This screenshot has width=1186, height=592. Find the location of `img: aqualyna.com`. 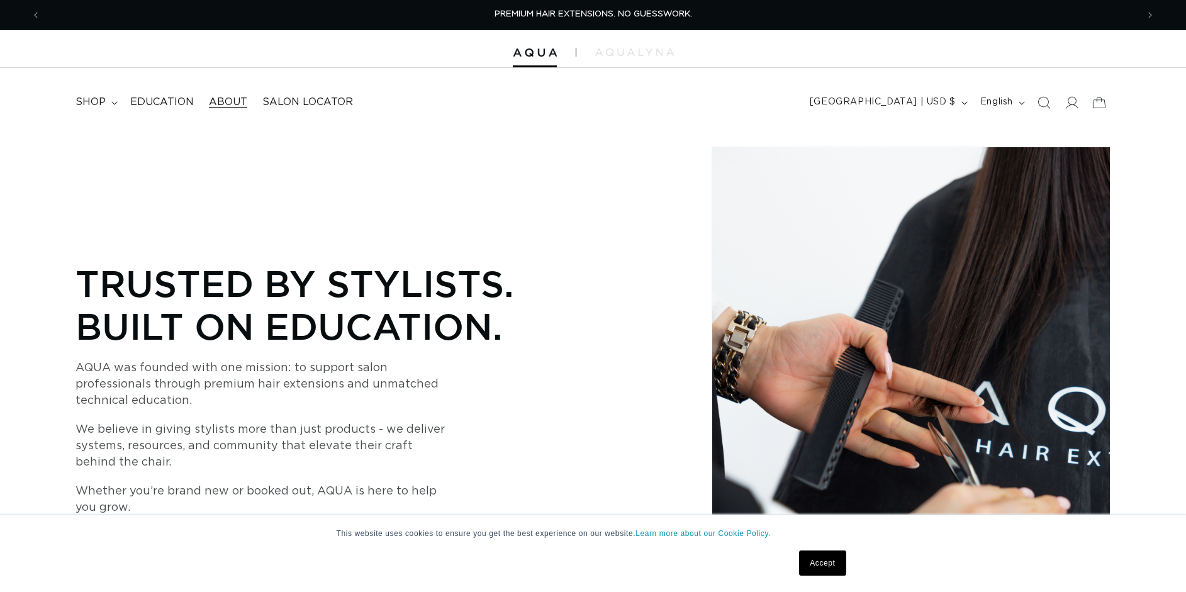

img: aqualyna.com is located at coordinates (634, 52).